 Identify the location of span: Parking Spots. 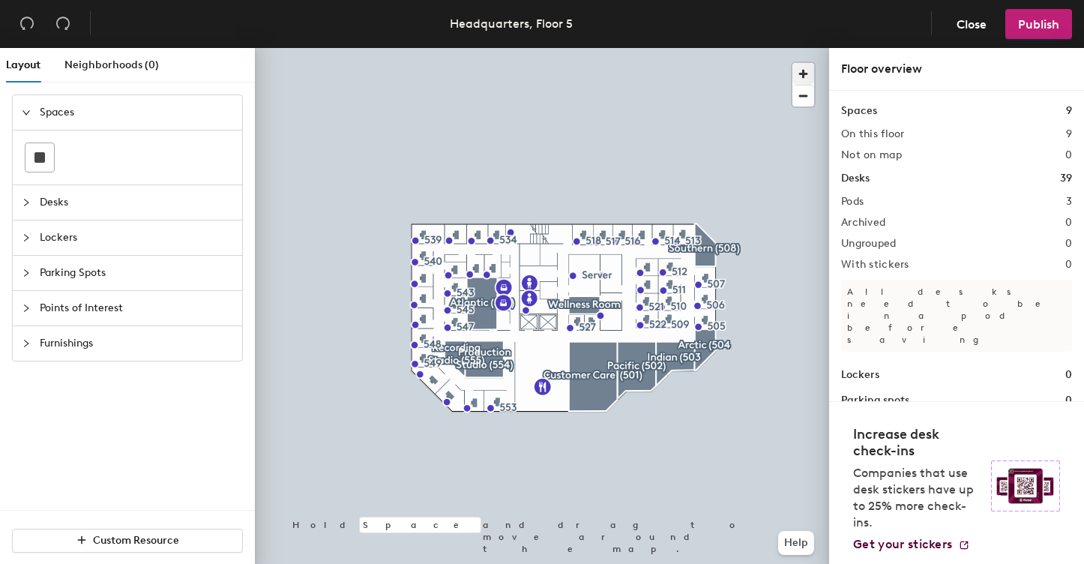
(136, 273).